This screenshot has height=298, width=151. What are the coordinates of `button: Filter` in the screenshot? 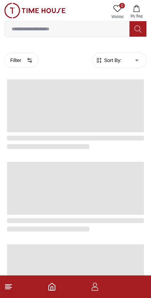 It's located at (21, 60).